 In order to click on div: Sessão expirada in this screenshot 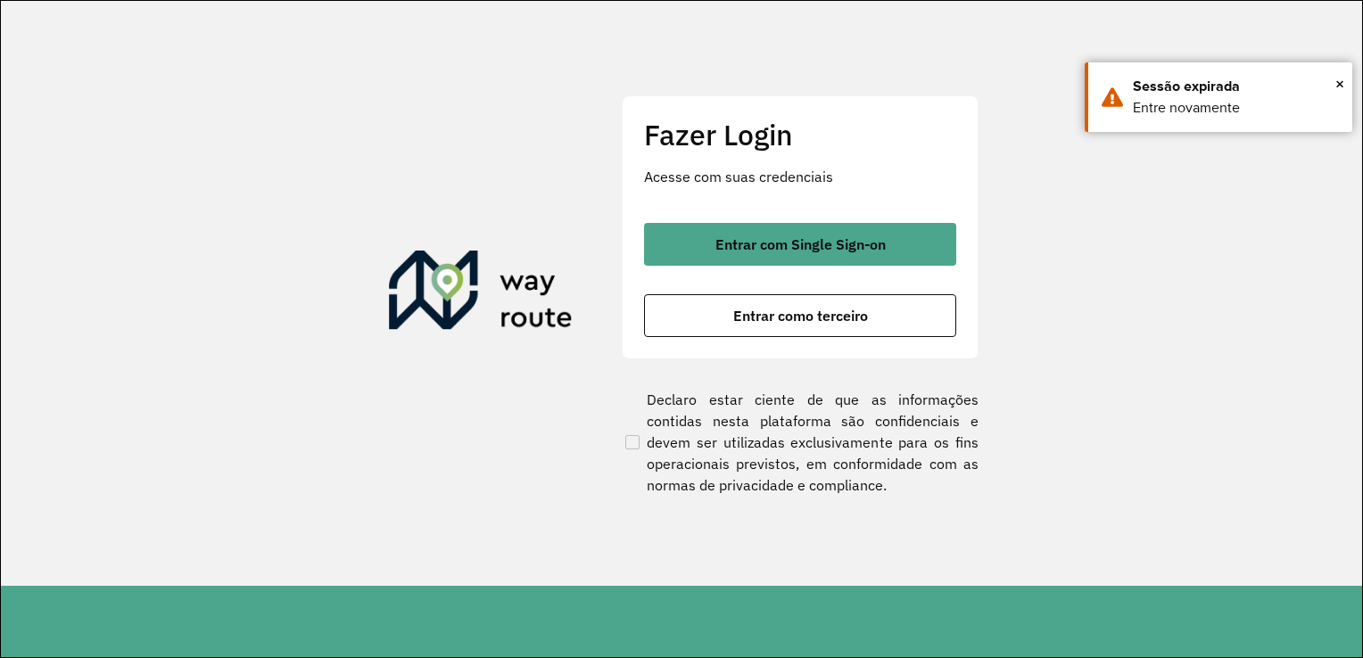, I will do `click(1235, 87)`.